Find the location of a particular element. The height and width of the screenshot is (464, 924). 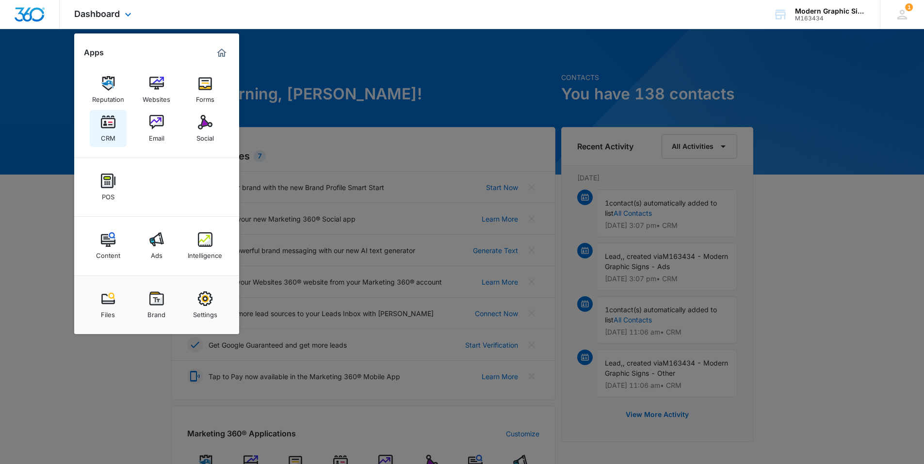

a: Forms is located at coordinates (205, 90).